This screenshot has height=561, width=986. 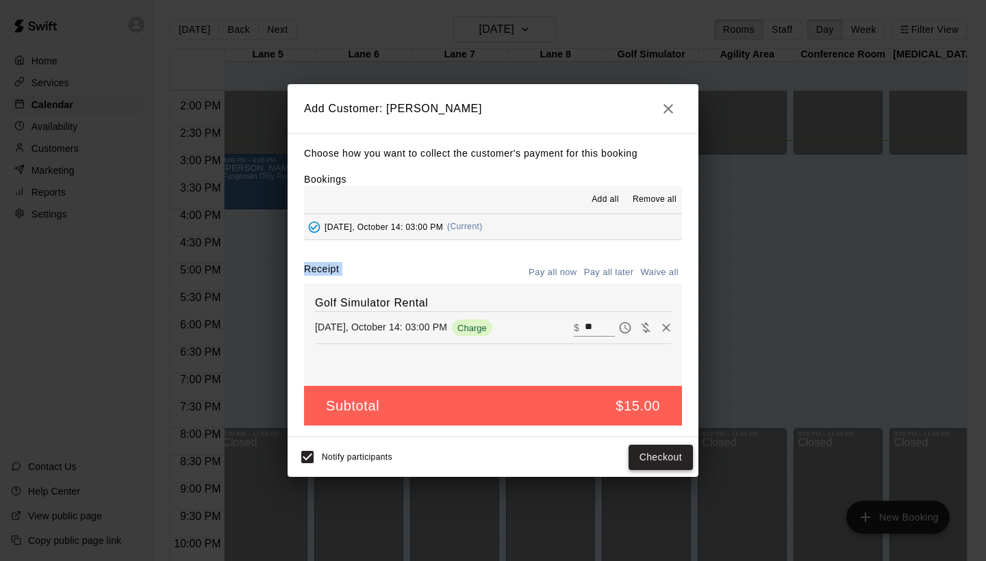 I want to click on button: Add all, so click(x=605, y=200).